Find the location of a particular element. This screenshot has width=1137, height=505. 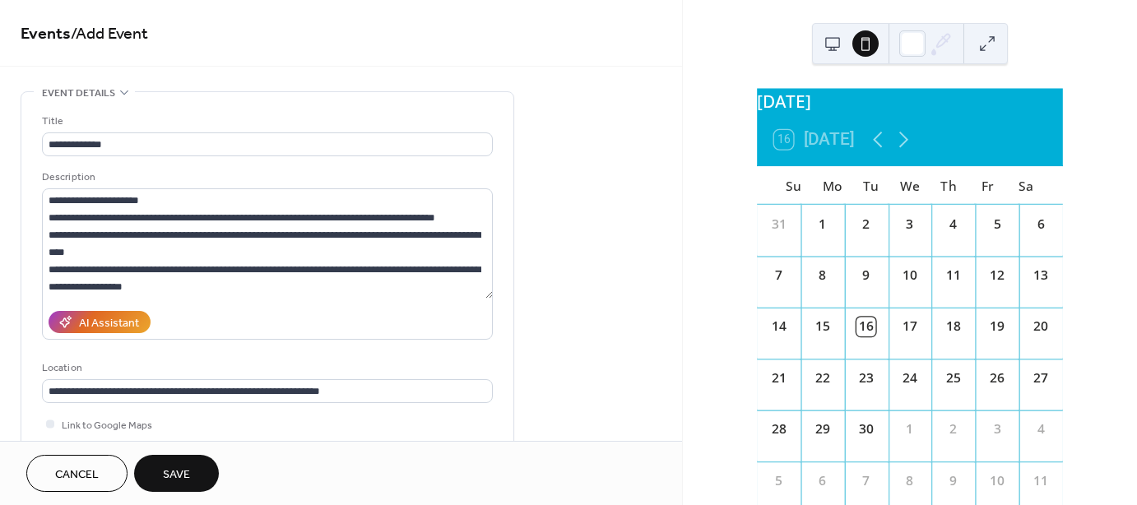

div: Mo is located at coordinates (832, 185).